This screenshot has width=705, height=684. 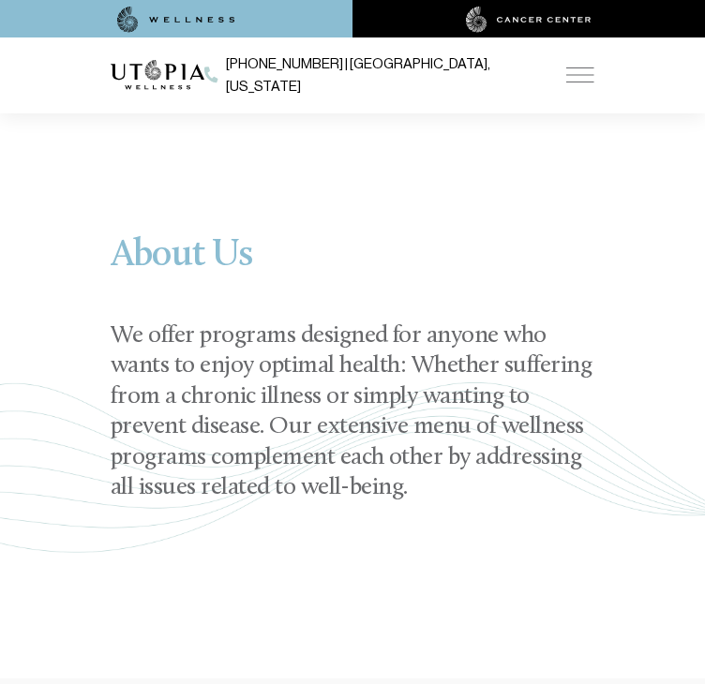 I want to click on img: wellness, so click(x=176, y=20).